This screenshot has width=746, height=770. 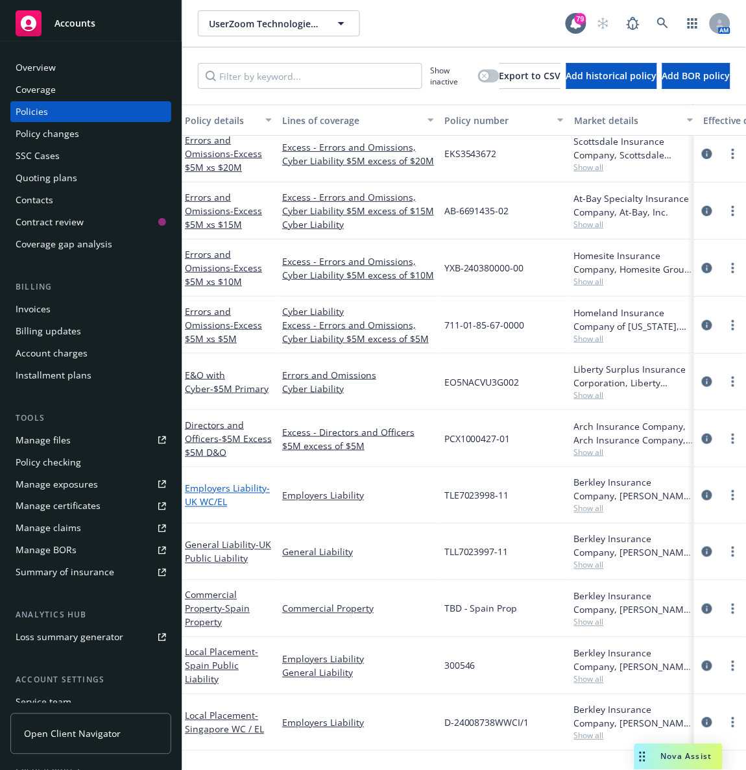 What do you see at coordinates (91, 156) in the screenshot?
I see `a: SSC Cases` at bounding box center [91, 156].